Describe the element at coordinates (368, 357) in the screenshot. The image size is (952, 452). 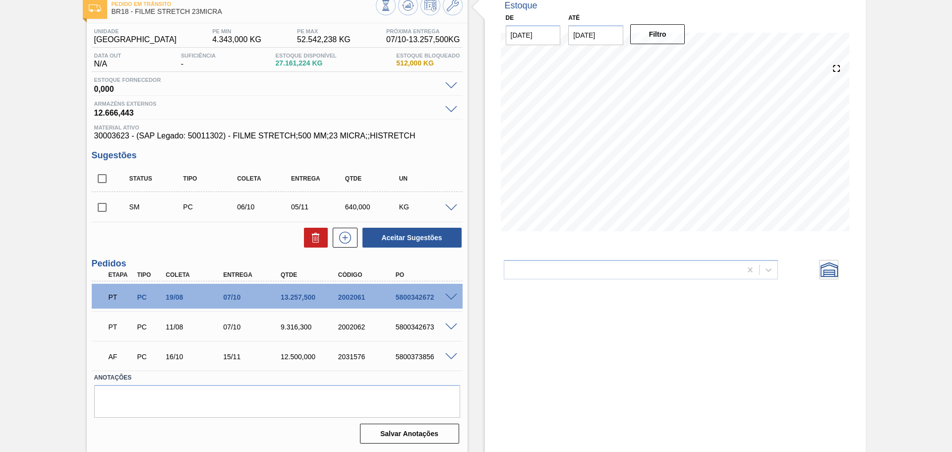
I see `div: 2031576` at that location.